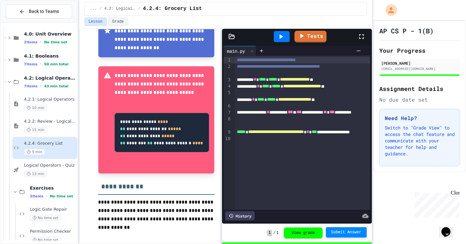 The image size is (466, 244). Describe the element at coordinates (50, 165) in the screenshot. I see `span: Logical Operators - Quiz` at that location.